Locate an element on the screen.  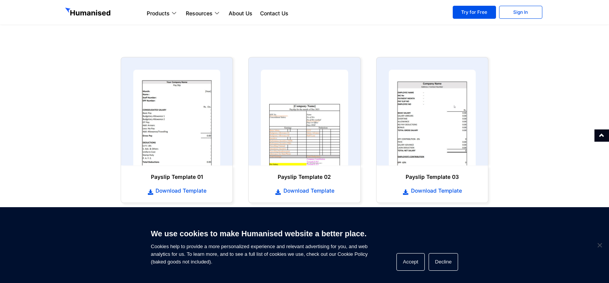
button: Decline is located at coordinates (443, 262).